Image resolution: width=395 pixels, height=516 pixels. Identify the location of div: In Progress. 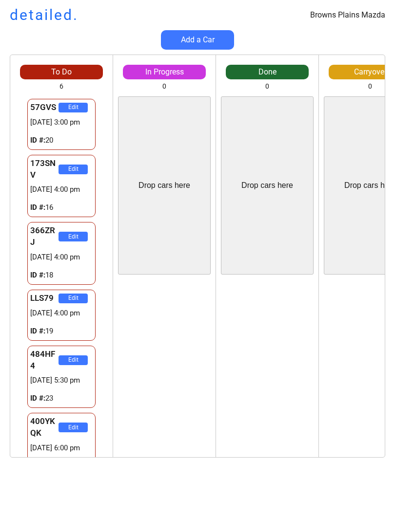
(164, 72).